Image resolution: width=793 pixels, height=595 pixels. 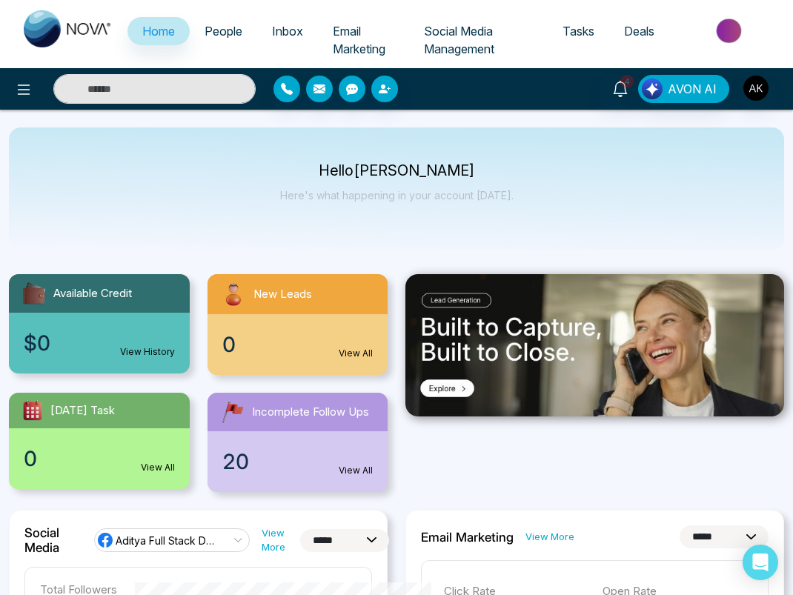 What do you see at coordinates (223, 31) in the screenshot?
I see `a: People` at bounding box center [223, 31].